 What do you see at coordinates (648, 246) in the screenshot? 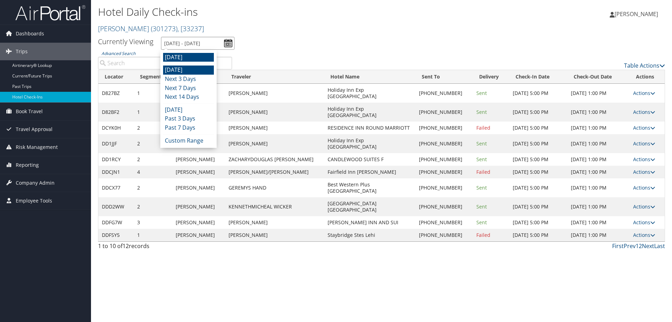
I see `a: Next` at bounding box center [648, 246].